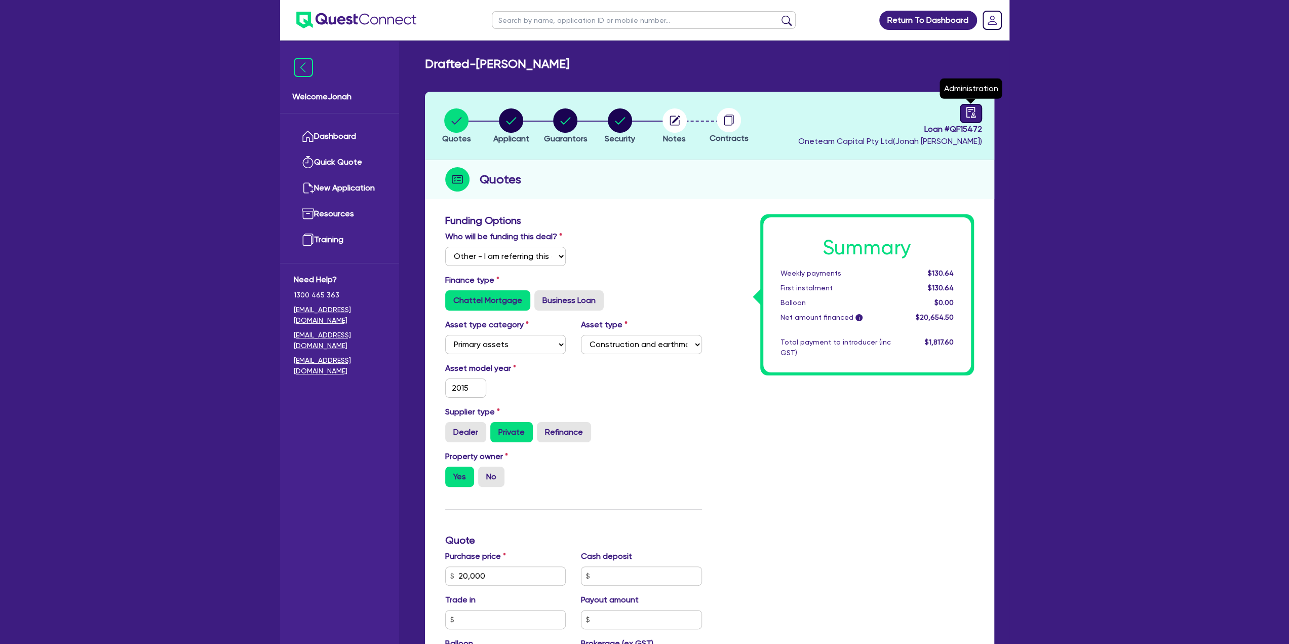 The image size is (1289, 644). Describe the element at coordinates (339, 188) in the screenshot. I see `a: New Application` at that location.